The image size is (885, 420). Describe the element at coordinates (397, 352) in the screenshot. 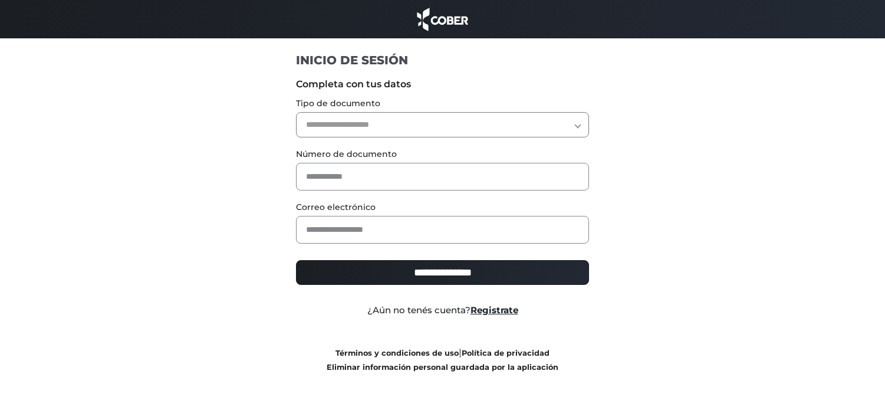

I see `a: Términos y condiciones de uso` at that location.